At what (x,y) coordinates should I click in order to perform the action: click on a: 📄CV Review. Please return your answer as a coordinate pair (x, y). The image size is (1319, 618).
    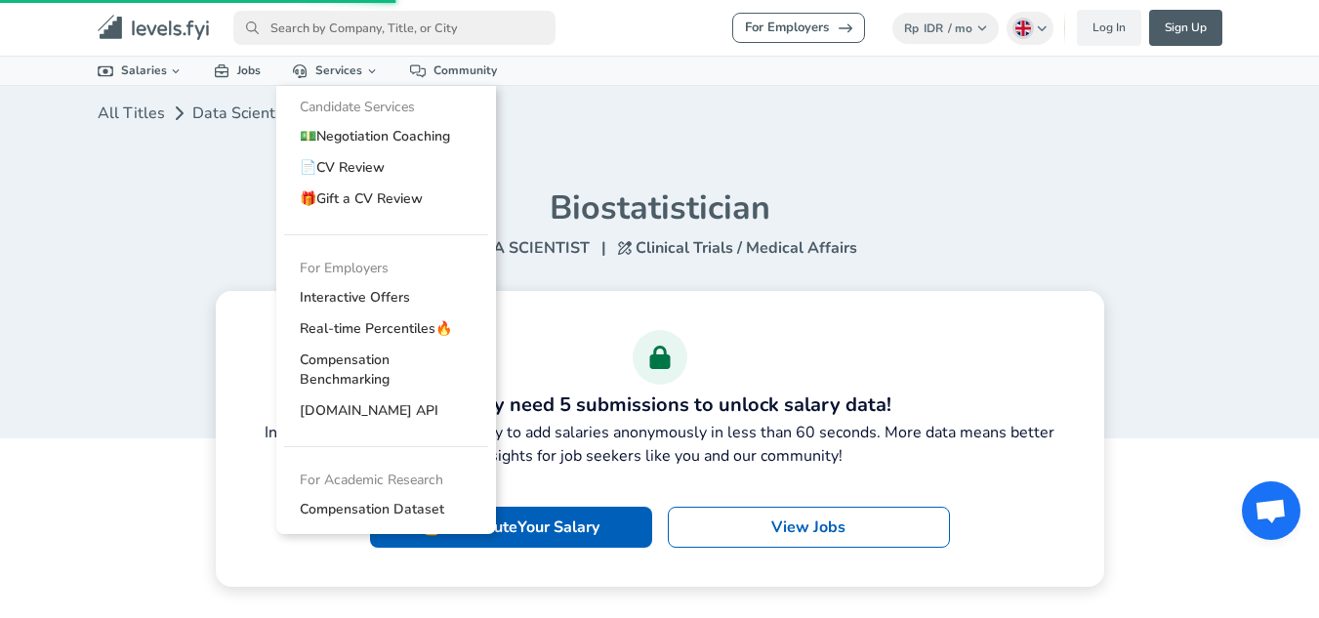
    Looking at the image, I should click on (386, 168).